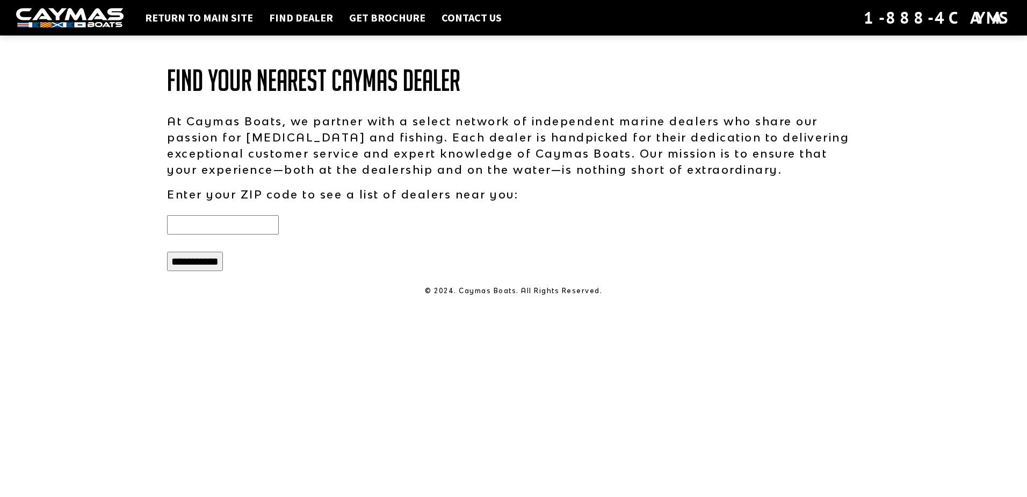 This screenshot has height=497, width=1027. I want to click on p: At Caymas Boats, we partner with a select network of independent marine dealers who share our pas..., so click(514, 145).